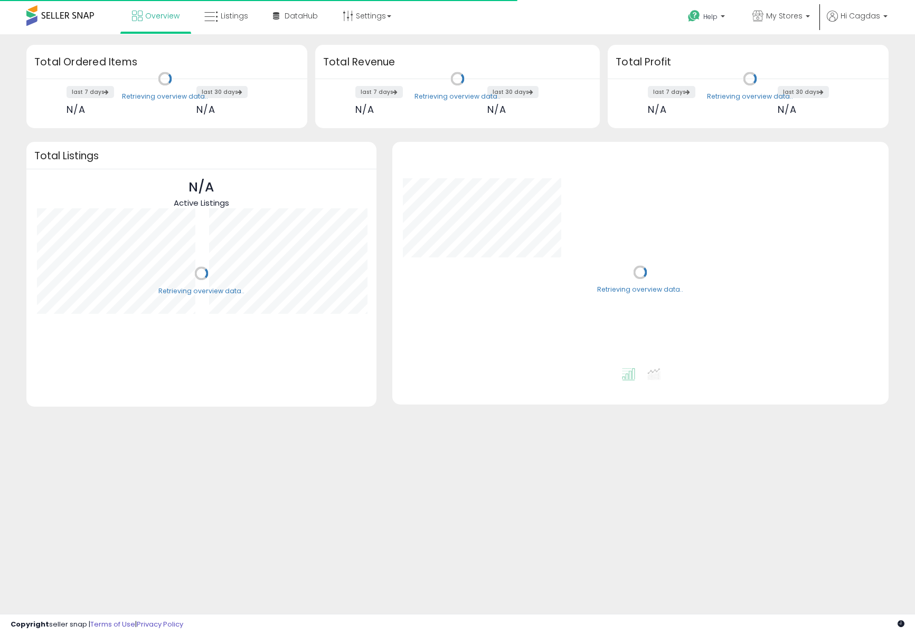 The height and width of the screenshot is (635, 915). What do you see at coordinates (784, 16) in the screenshot?
I see `span: My Stores` at bounding box center [784, 16].